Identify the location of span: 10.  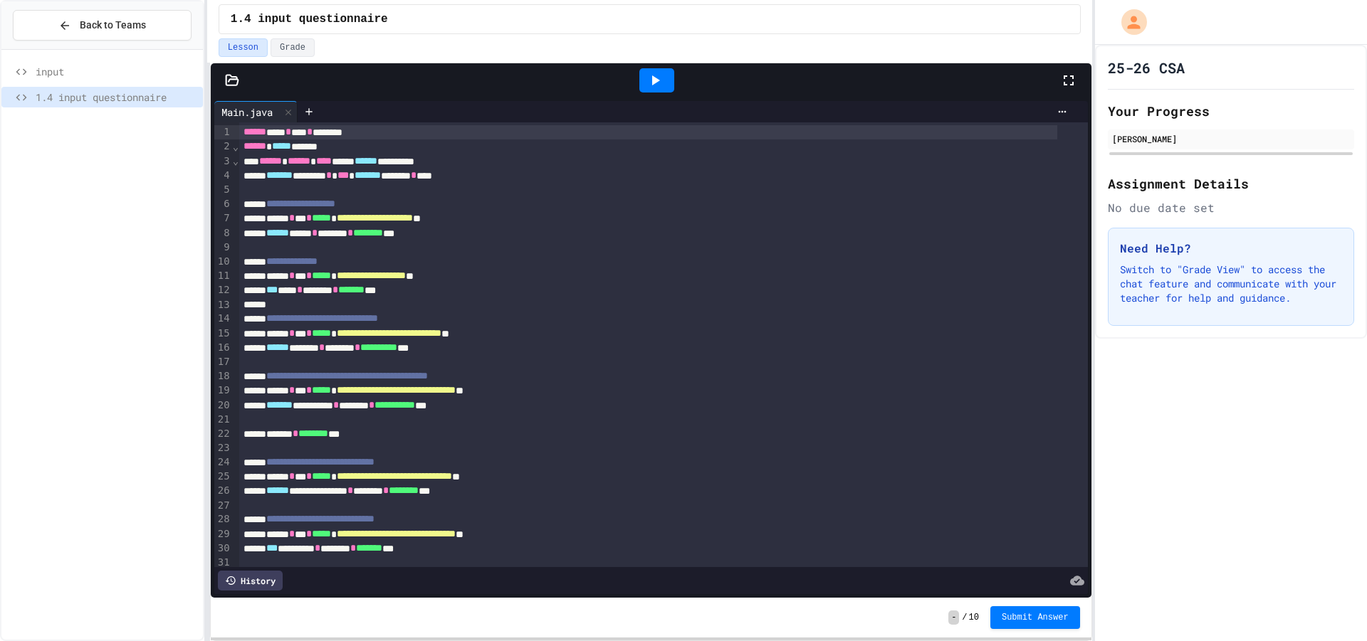
(974, 618).